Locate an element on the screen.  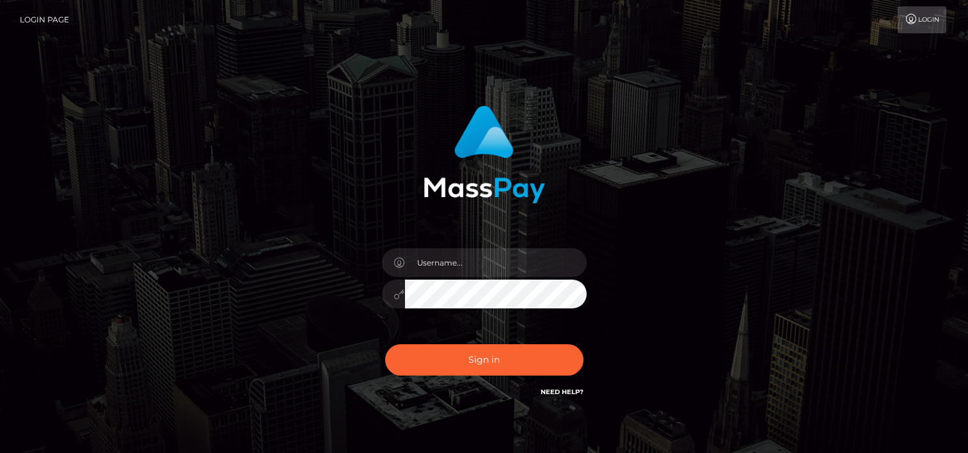
img: MassPay Login is located at coordinates (484, 154).